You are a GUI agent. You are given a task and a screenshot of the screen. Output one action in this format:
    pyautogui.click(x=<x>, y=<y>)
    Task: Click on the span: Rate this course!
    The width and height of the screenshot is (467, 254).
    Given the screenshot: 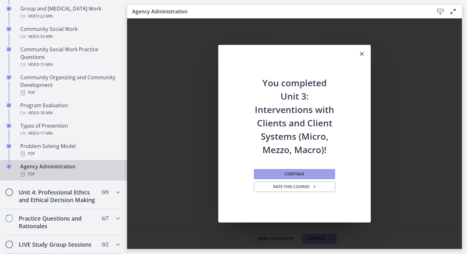 What is the action you would take?
    pyautogui.click(x=295, y=187)
    